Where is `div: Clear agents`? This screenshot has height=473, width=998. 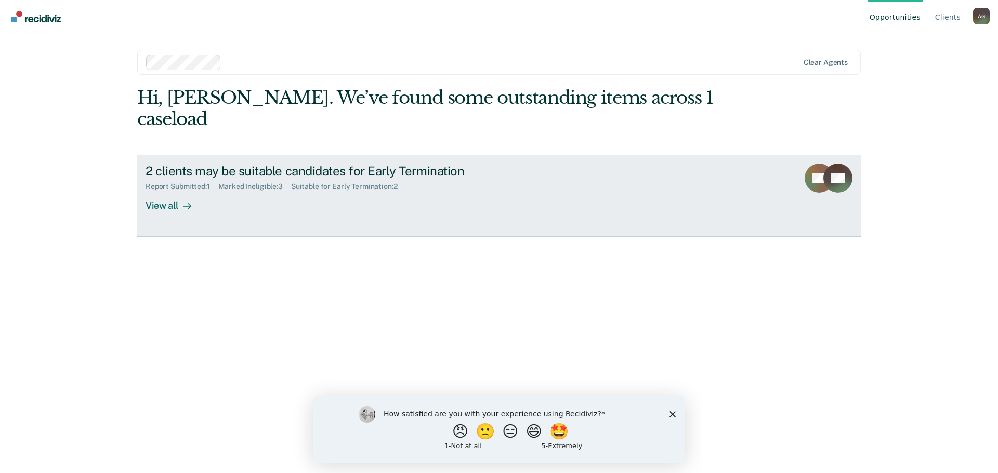 div: Clear agents is located at coordinates (825, 62).